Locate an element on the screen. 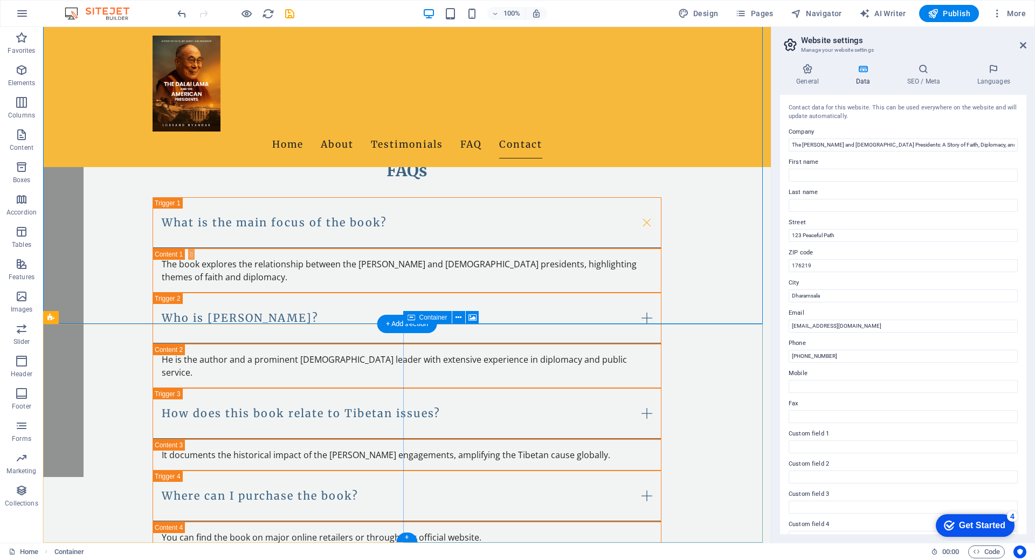 This screenshot has height=560, width=1035. label: Mobile is located at coordinates (903, 374).